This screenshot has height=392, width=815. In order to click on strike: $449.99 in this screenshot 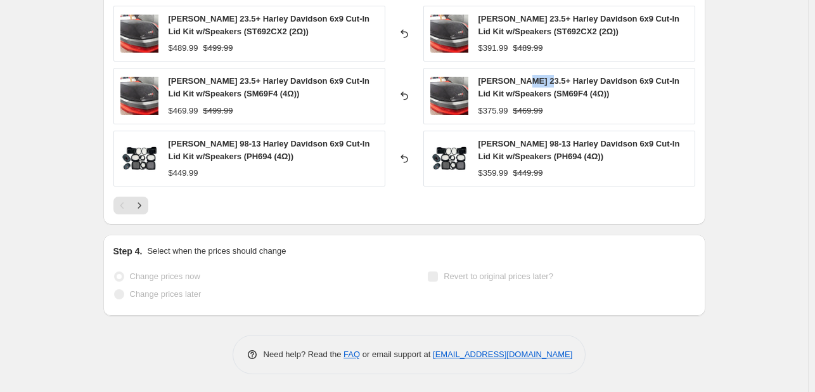, I will do `click(528, 173)`.